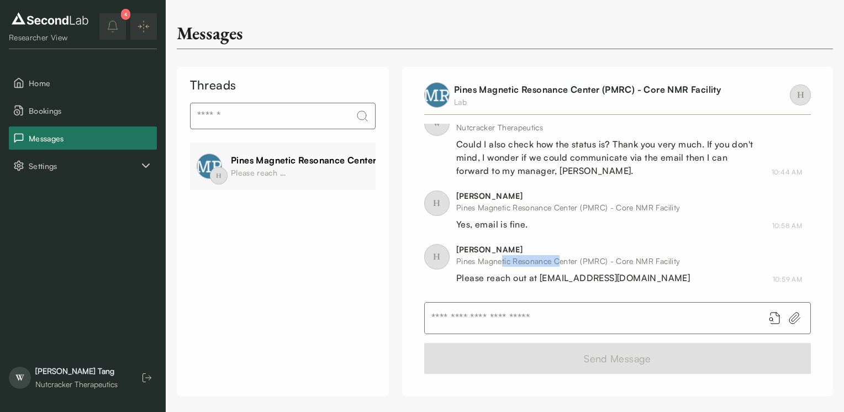 The image size is (844, 412). Describe the element at coordinates (20, 378) in the screenshot. I see `span: W` at that location.